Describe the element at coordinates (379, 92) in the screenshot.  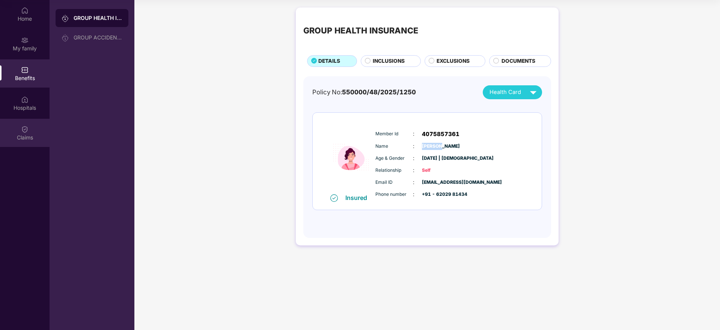
I see `span: 550000/48/2025/1250` at that location.